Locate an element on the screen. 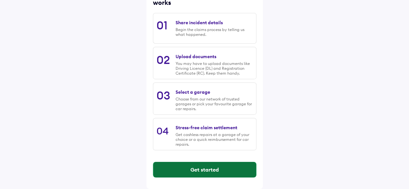  div: Begin the claims process by telling us what happened. is located at coordinates (214, 32).